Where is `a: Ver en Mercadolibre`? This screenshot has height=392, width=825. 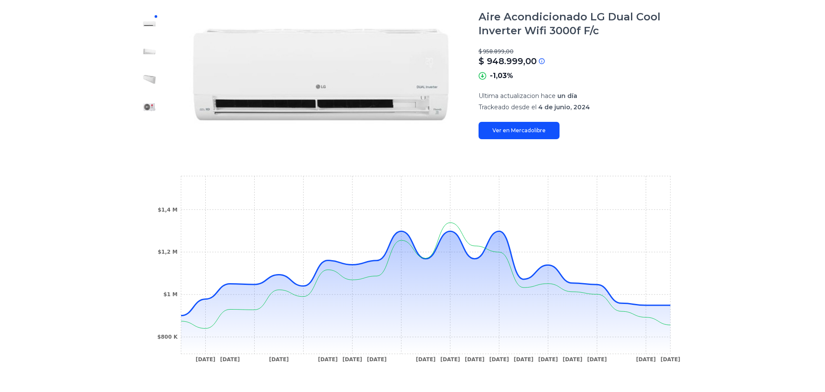
a: Ver en Mercadolibre is located at coordinates (519, 130).